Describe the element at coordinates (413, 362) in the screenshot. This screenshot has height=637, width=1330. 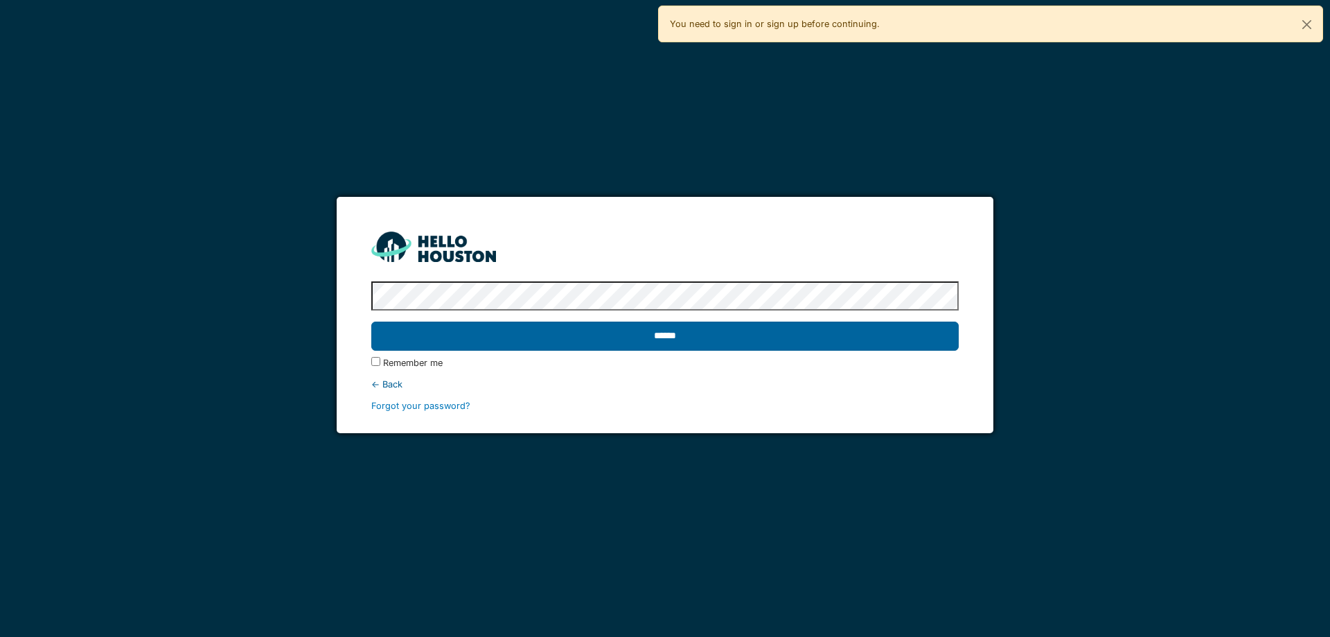
I see `label: Remember me` at that location.